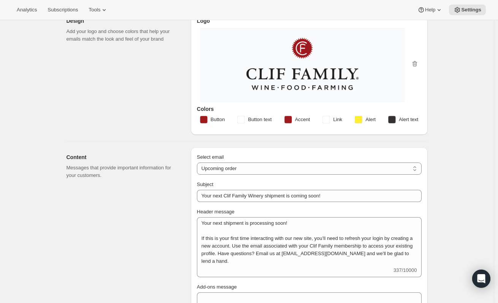  Describe the element at coordinates (27, 10) in the screenshot. I see `button: Analytics` at that location.